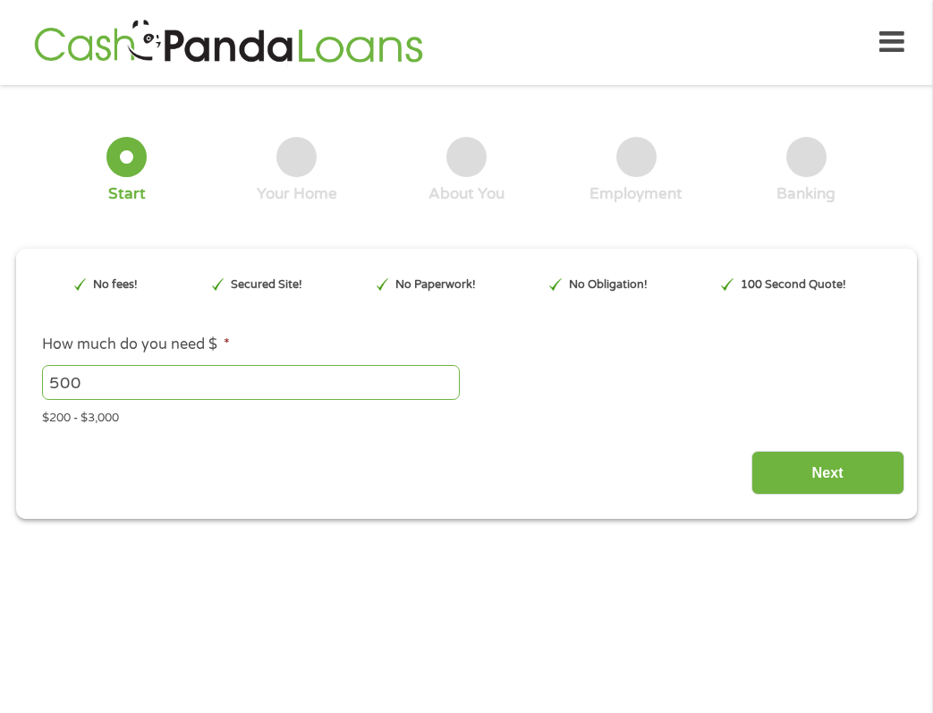 This screenshot has height=713, width=933. What do you see at coordinates (115, 285) in the screenshot?
I see `p: No fees!` at bounding box center [115, 285].